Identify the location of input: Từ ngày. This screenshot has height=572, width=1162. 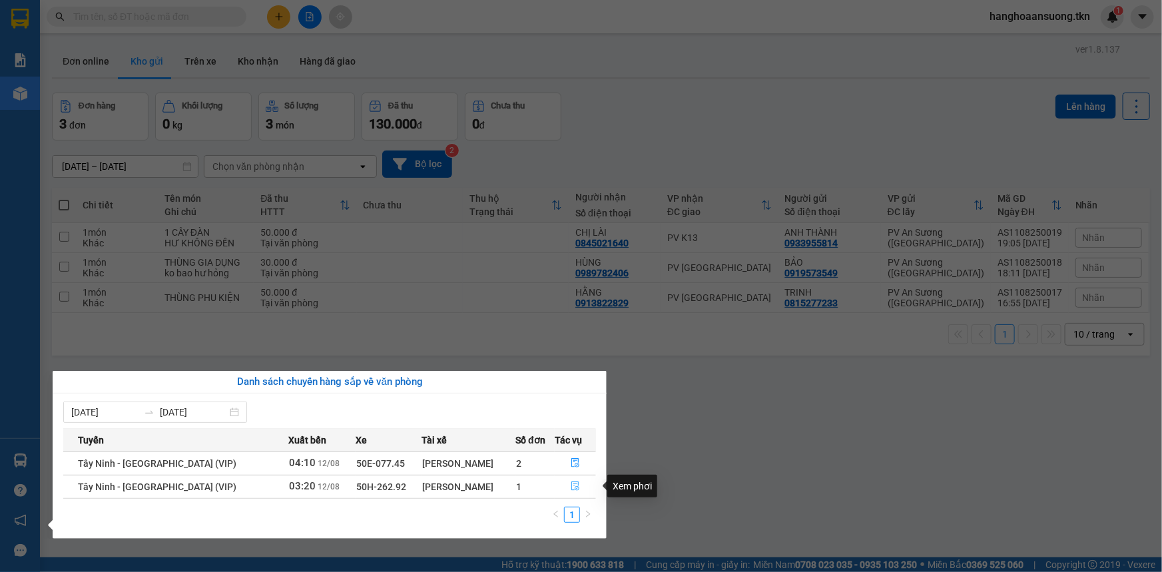
(105, 412).